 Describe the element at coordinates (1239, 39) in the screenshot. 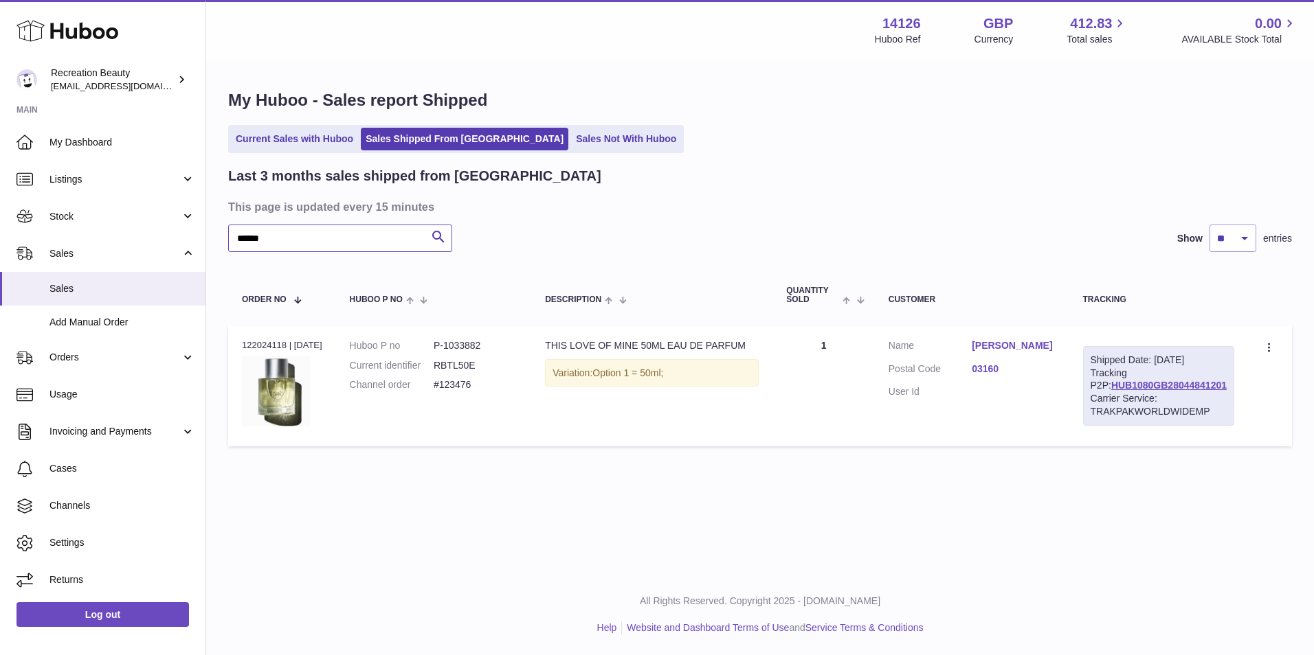

I see `span: AVAILABLE Stock Total` at that location.